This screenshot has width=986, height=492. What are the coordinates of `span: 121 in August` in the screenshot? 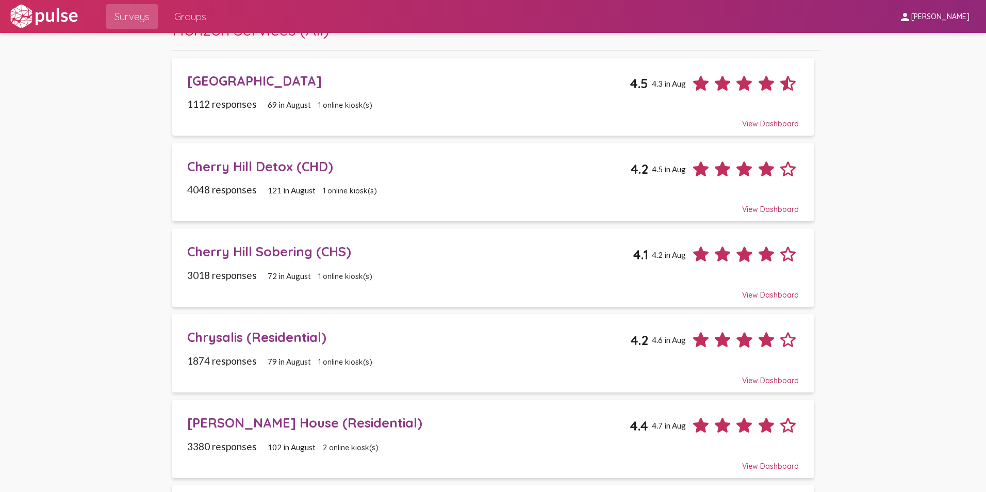 It's located at (291, 190).